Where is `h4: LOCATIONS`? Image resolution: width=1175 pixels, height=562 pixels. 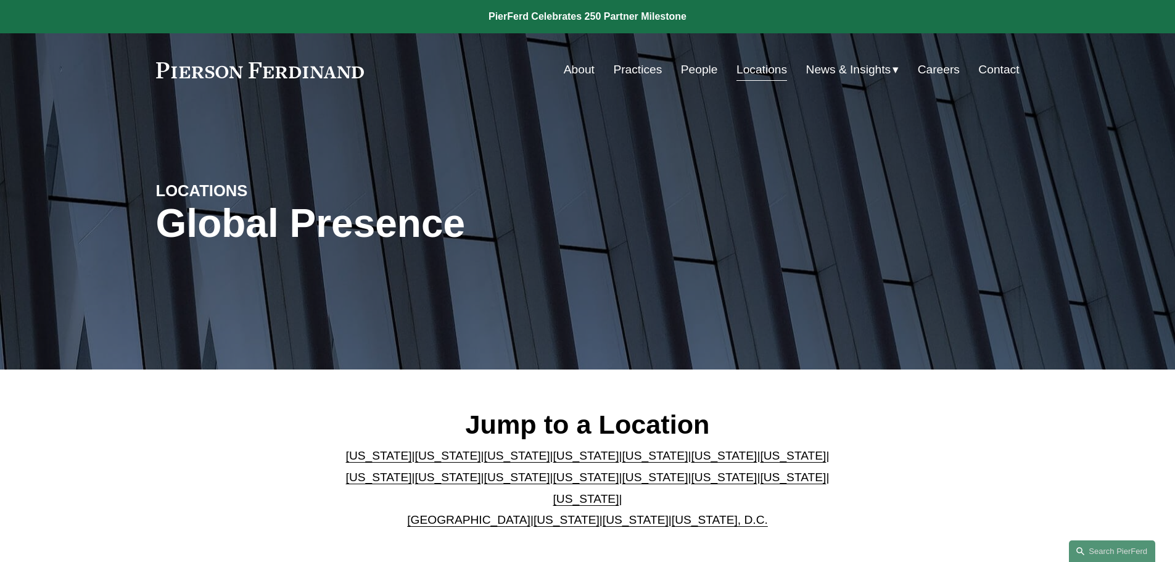
h4: LOCATIONS is located at coordinates (264, 191).